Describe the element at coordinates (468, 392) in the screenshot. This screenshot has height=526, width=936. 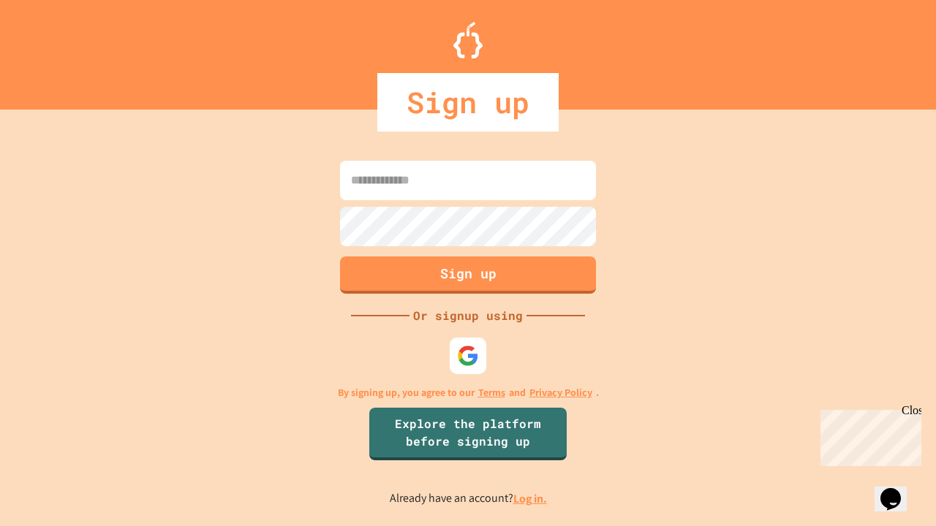
I see `p: By signing up, you agree to our and .` at that location.